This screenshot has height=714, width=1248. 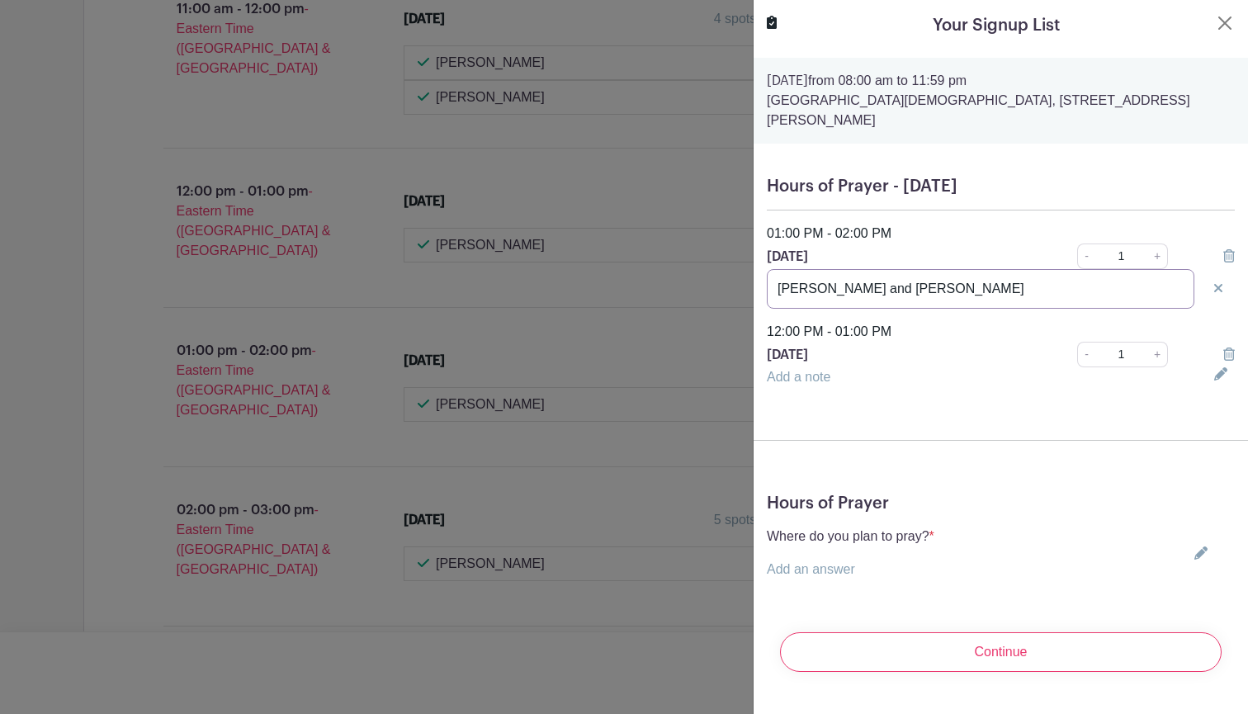 I want to click on h5: Hours of Prayer, so click(x=1000, y=503).